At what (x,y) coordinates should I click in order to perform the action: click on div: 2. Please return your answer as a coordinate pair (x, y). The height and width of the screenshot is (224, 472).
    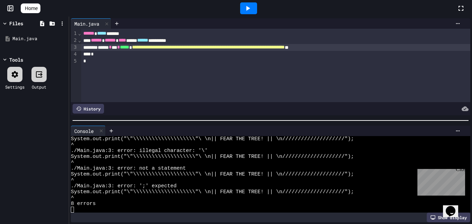
    Looking at the image, I should click on (74, 40).